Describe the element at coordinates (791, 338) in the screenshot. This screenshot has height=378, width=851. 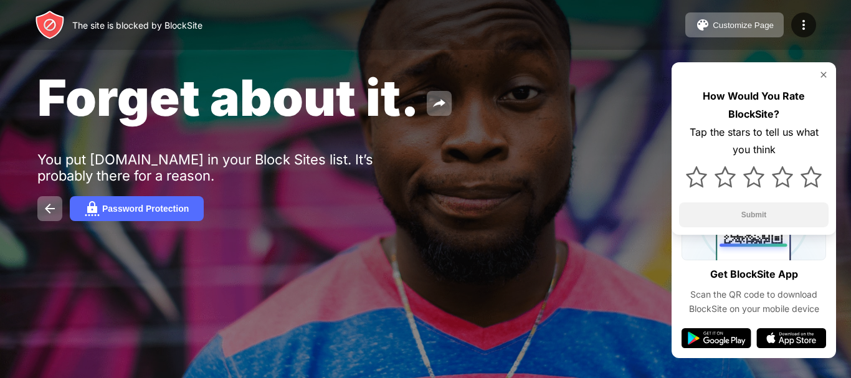
I see `img: app-store.svg` at that location.